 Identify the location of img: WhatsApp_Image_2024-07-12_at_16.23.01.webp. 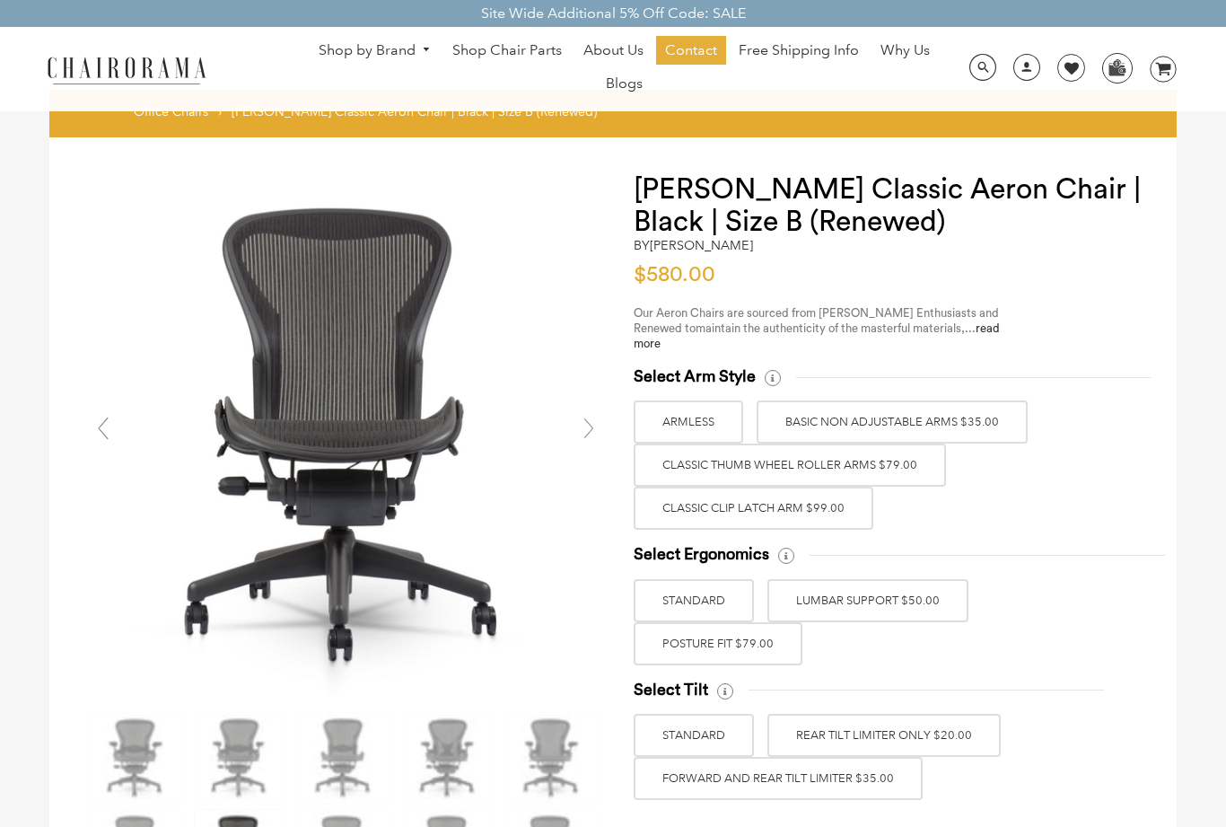
(1117, 67).